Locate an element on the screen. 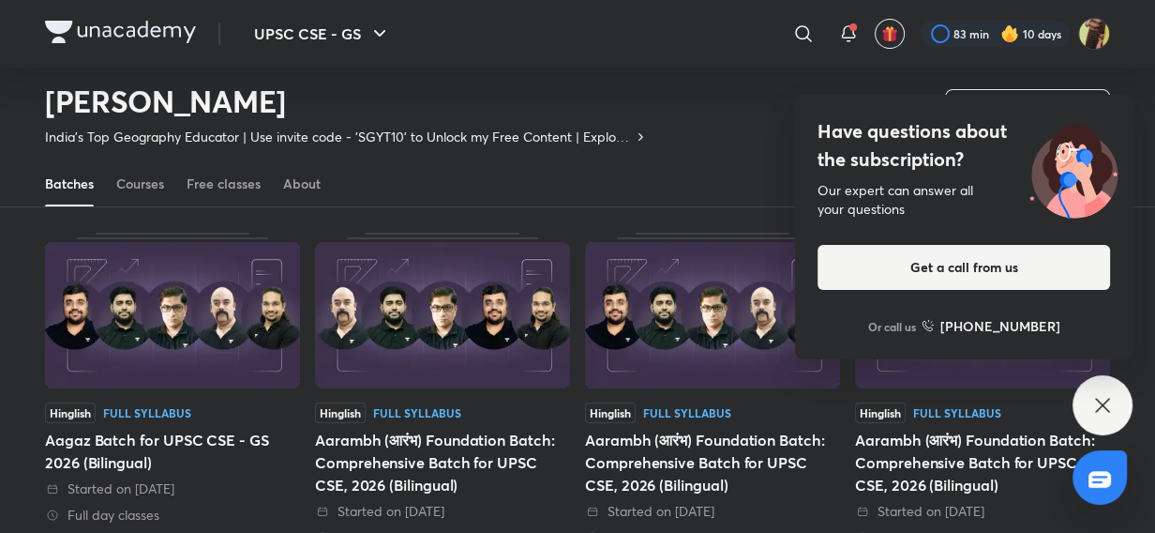 The width and height of the screenshot is (1155, 533). p: Or call us is located at coordinates (892, 326).